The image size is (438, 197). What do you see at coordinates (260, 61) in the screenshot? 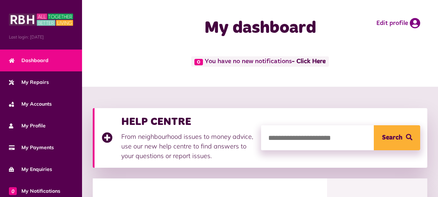
I see `span: You have no new notifications` at bounding box center [260, 61].